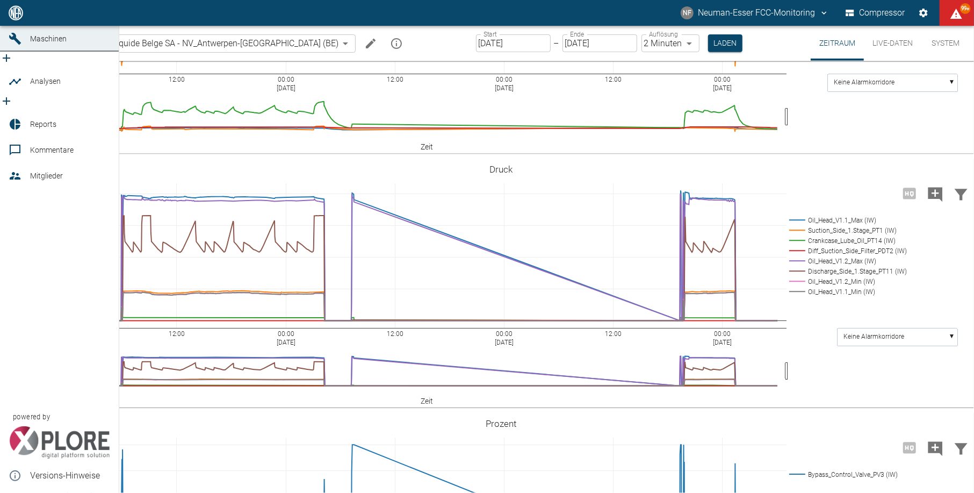 The image size is (974, 493). Describe the element at coordinates (45, 81) in the screenshot. I see `span: Analysen` at that location.